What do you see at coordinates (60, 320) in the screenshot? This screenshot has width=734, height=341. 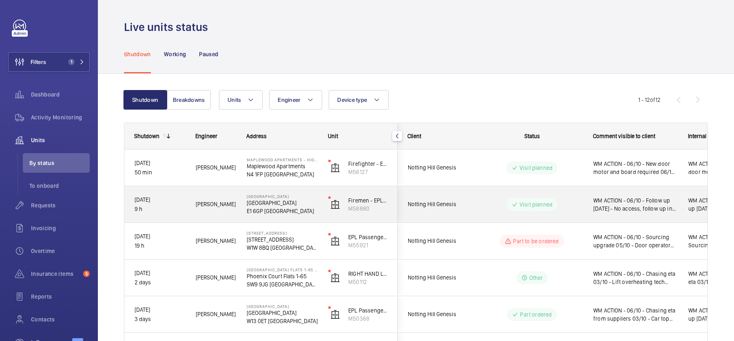 I see `span: Contacts` at bounding box center [60, 320].